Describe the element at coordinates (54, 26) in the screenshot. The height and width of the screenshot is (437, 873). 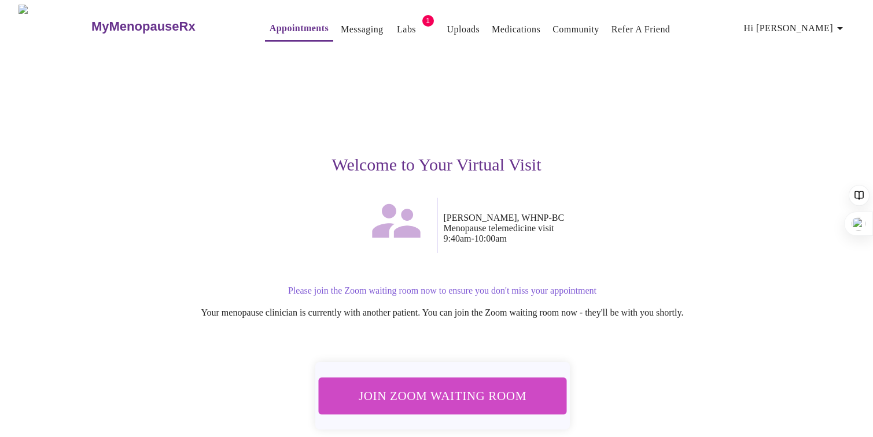
I see `img: MyMenopauseRx Logo` at that location.